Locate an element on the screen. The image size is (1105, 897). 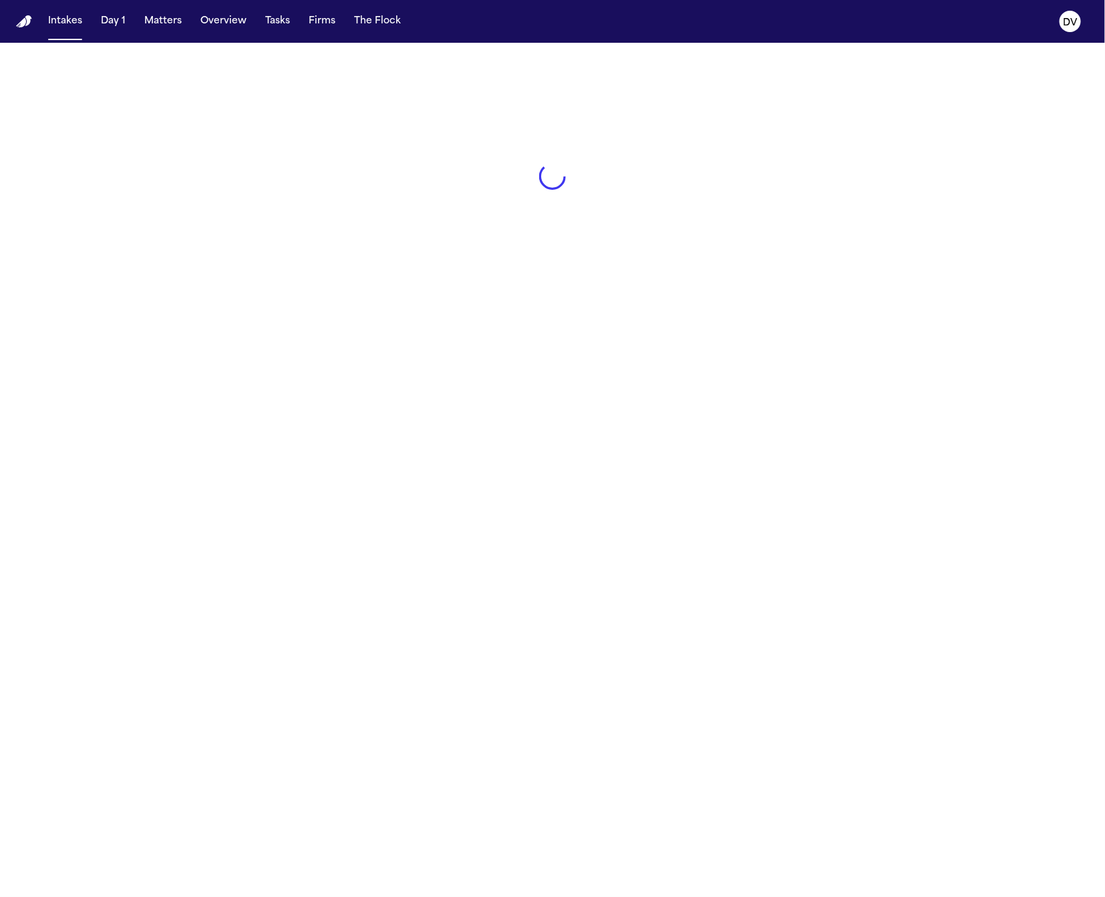
a: Tasks is located at coordinates (277, 21).